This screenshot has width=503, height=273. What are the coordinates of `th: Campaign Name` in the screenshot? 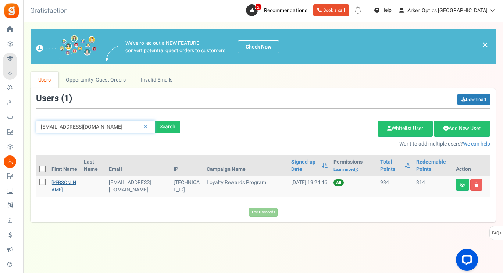 It's located at (246, 166).